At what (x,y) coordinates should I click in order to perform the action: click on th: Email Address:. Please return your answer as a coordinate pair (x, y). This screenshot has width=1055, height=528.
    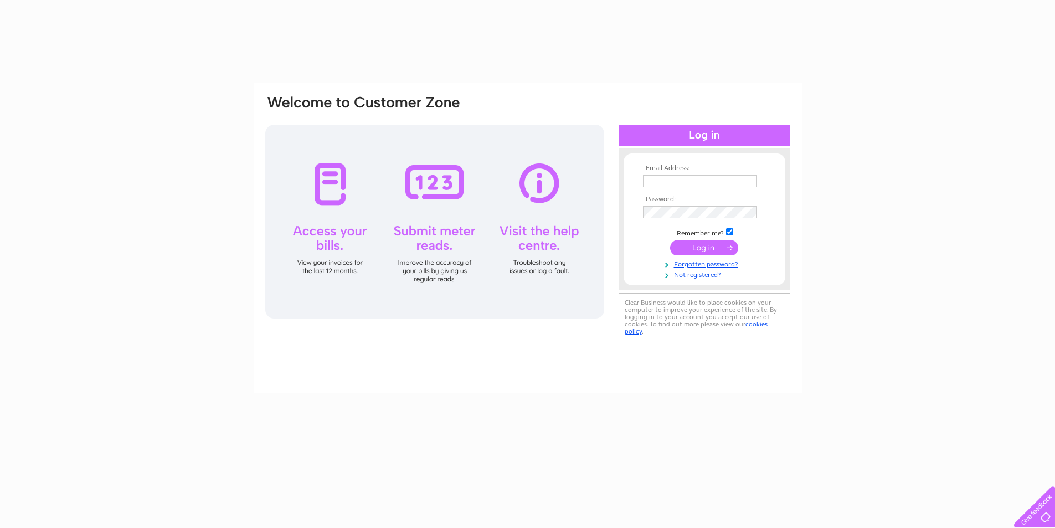
    Looking at the image, I should click on (704, 168).